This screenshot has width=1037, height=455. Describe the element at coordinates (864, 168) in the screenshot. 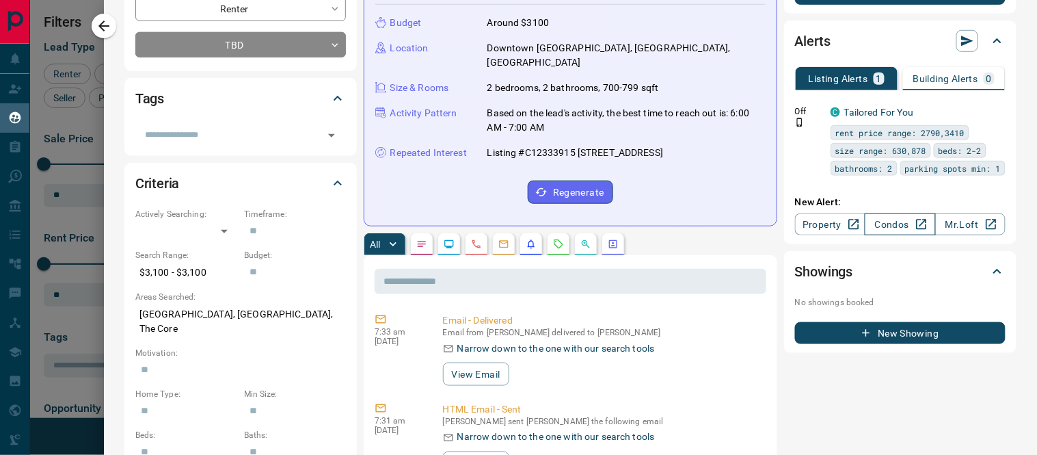

I see `span: bathrooms: 2` at that location.